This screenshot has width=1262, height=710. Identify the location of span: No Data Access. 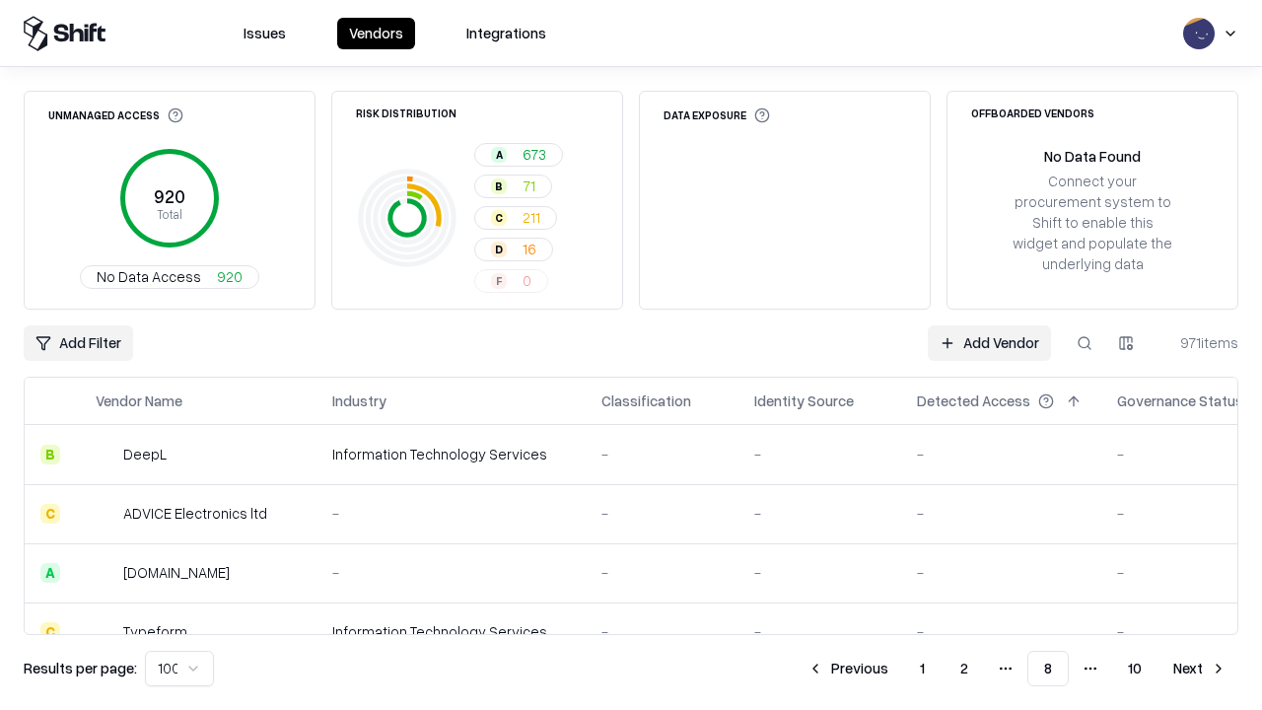
(149, 276).